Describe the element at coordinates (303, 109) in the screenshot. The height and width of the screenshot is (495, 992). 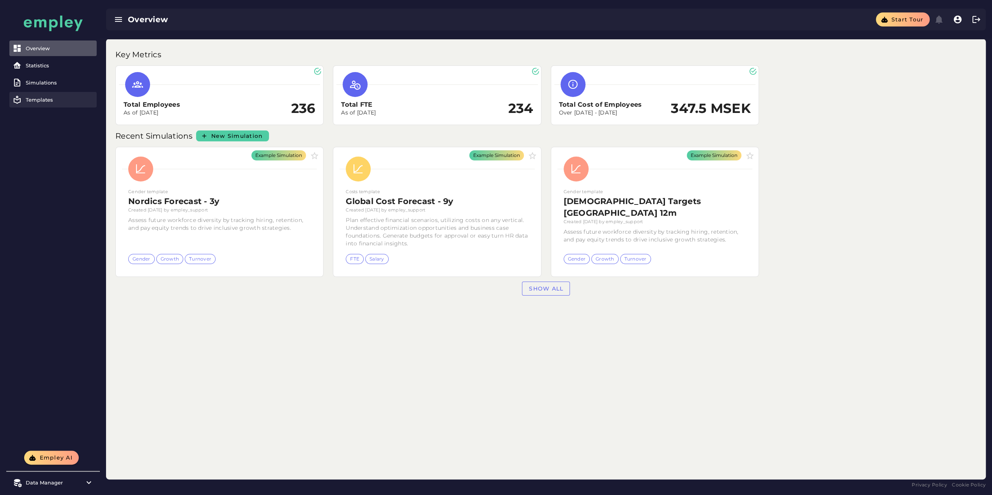
I see `h2: 236` at that location.